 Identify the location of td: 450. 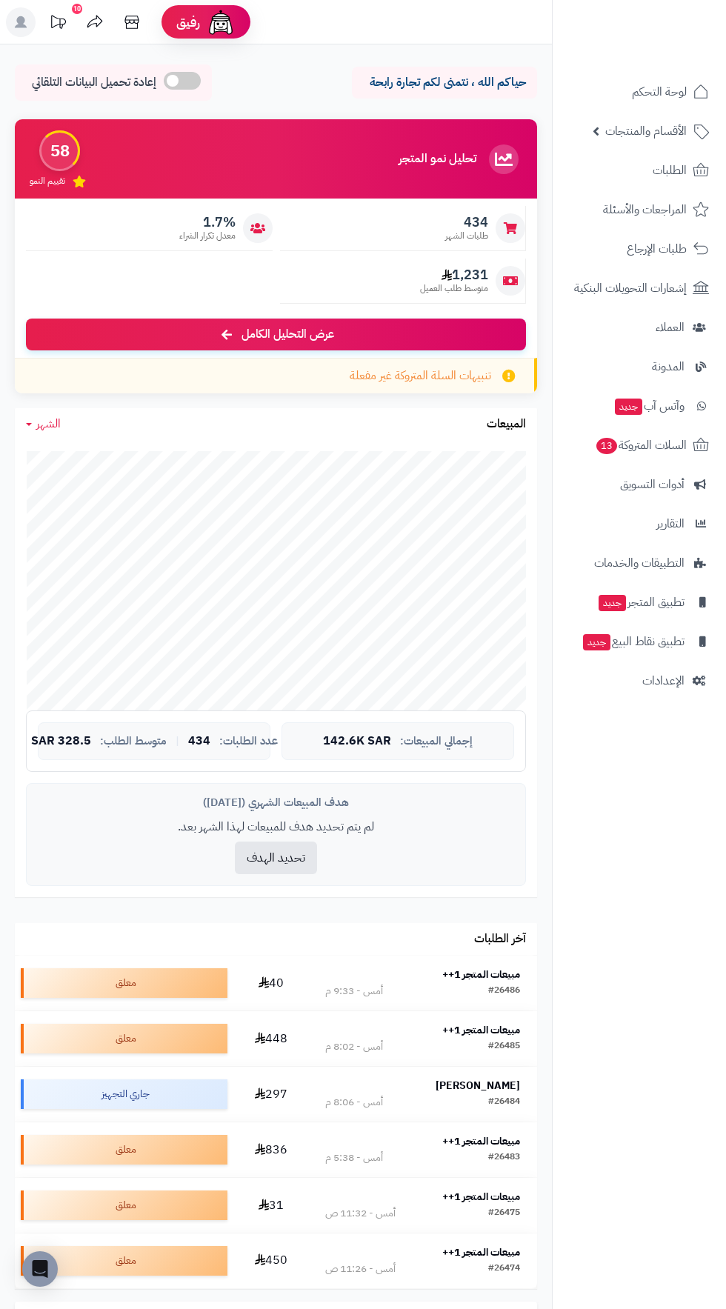
(270, 1261).